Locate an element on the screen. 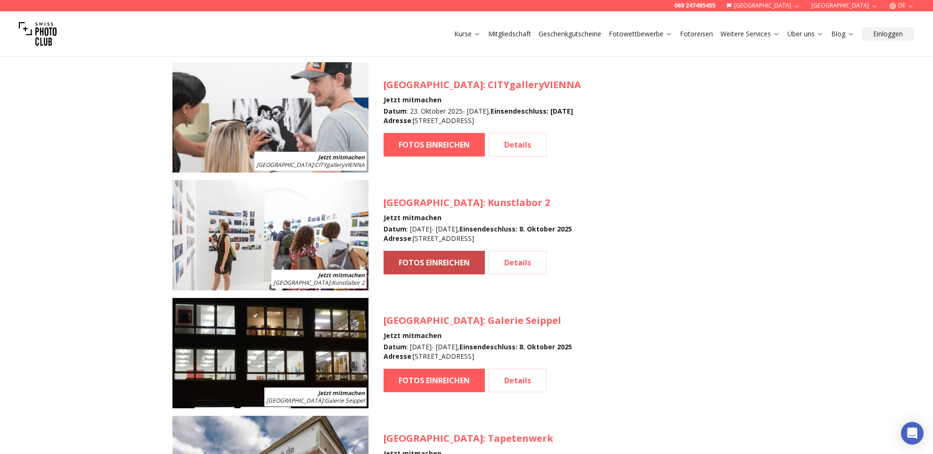  button: Kurse is located at coordinates (468, 34).